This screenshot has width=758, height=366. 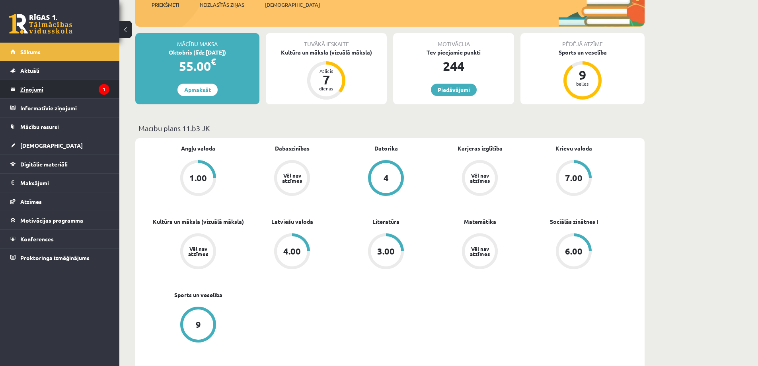 I want to click on a: Sports un veselība 9 balles, so click(x=583, y=74).